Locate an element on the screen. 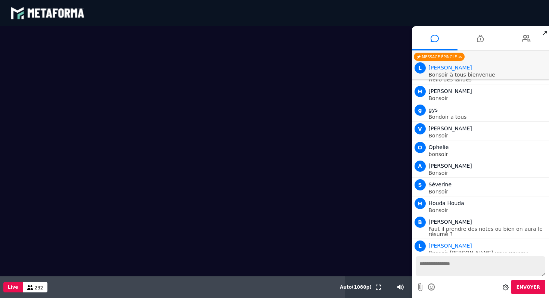 Image resolution: width=549 pixels, height=298 pixels. button: Live is located at coordinates (13, 287).